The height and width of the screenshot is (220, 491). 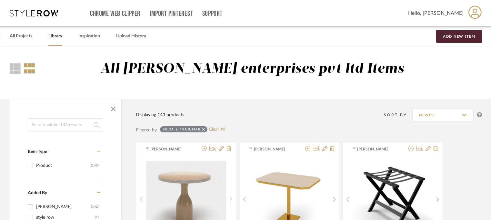 I want to click on a: Support, so click(x=212, y=14).